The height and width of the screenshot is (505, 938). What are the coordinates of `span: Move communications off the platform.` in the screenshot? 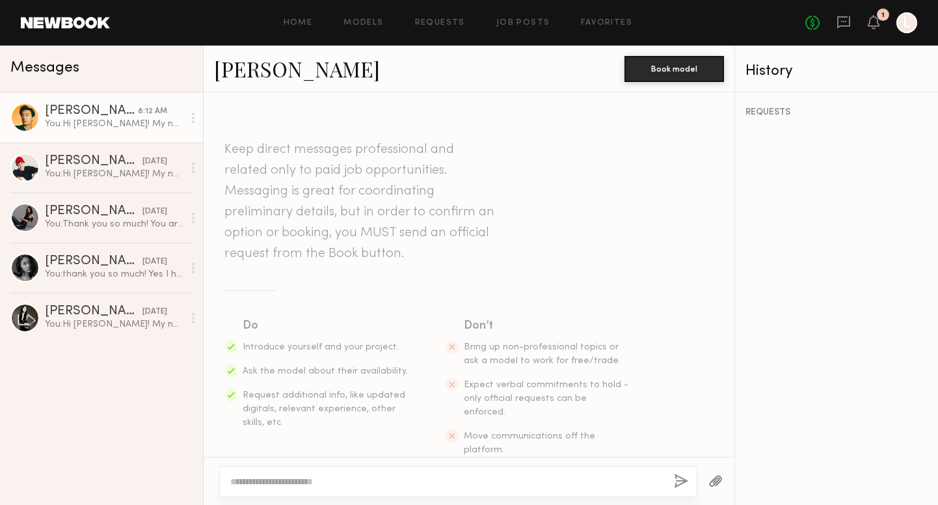 It's located at (529, 443).